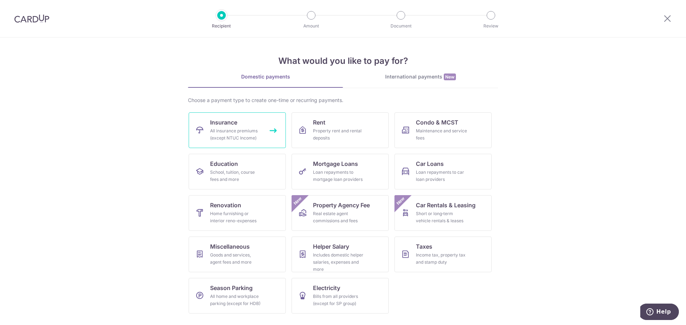  I want to click on p: Document, so click(401, 26).